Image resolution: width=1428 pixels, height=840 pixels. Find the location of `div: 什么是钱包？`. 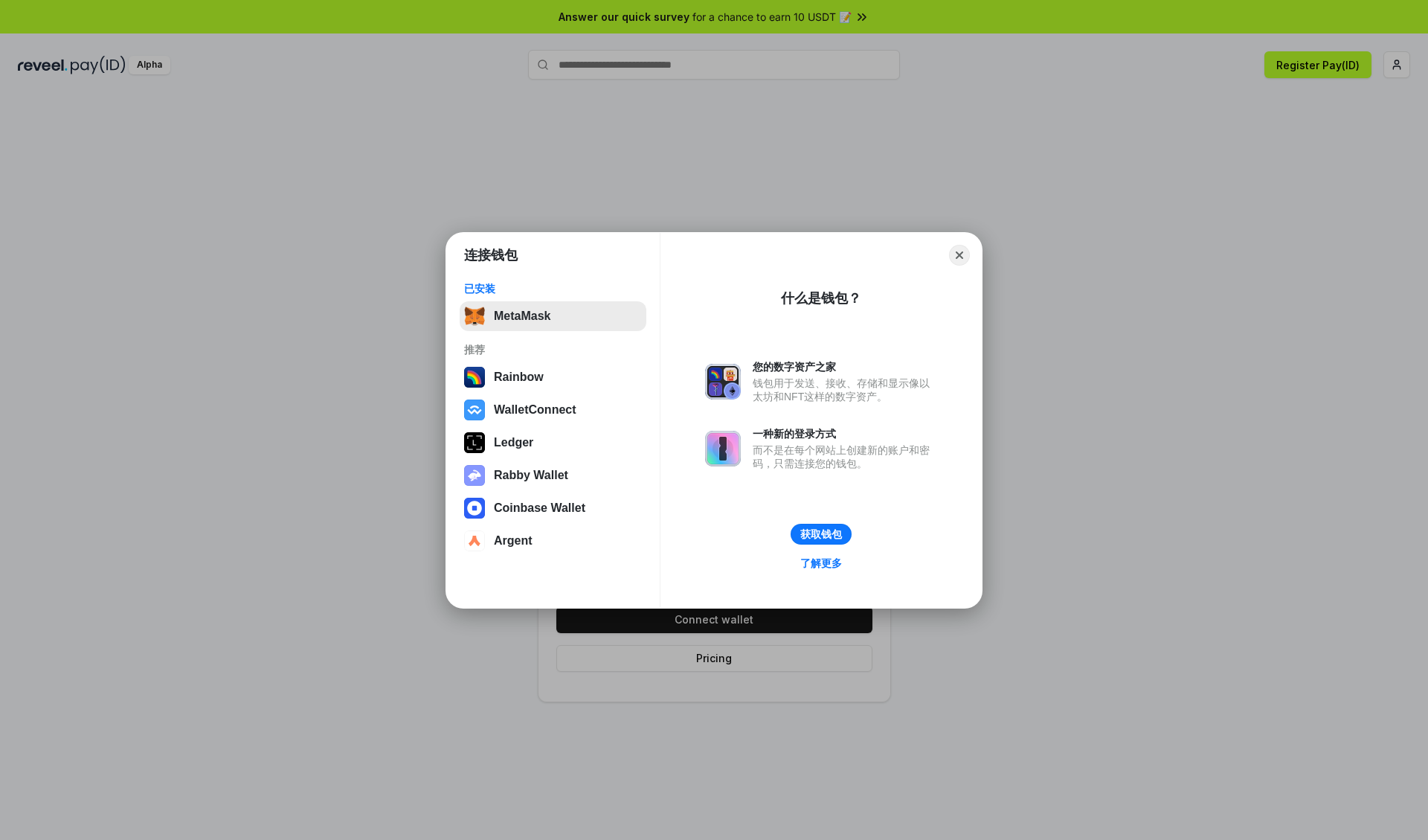

div: 什么是钱包？ is located at coordinates (821, 298).